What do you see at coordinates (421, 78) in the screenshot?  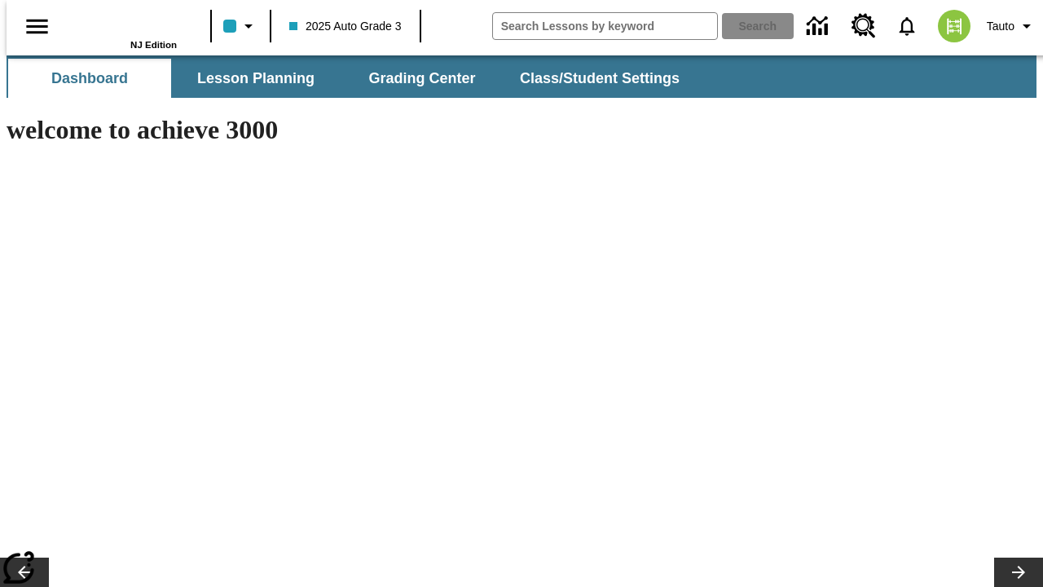 I see `span: Grading Center` at bounding box center [421, 78].